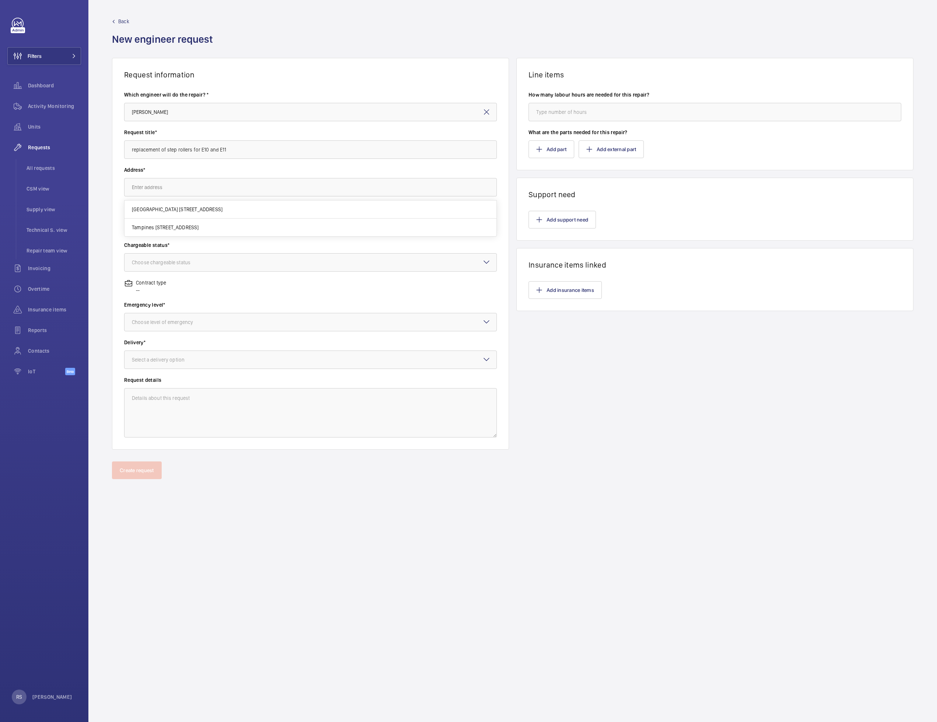 Image resolution: width=937 pixels, height=722 pixels. Describe the element at coordinates (715, 95) in the screenshot. I see `label: How many labour hours are needed for this repair?` at that location.